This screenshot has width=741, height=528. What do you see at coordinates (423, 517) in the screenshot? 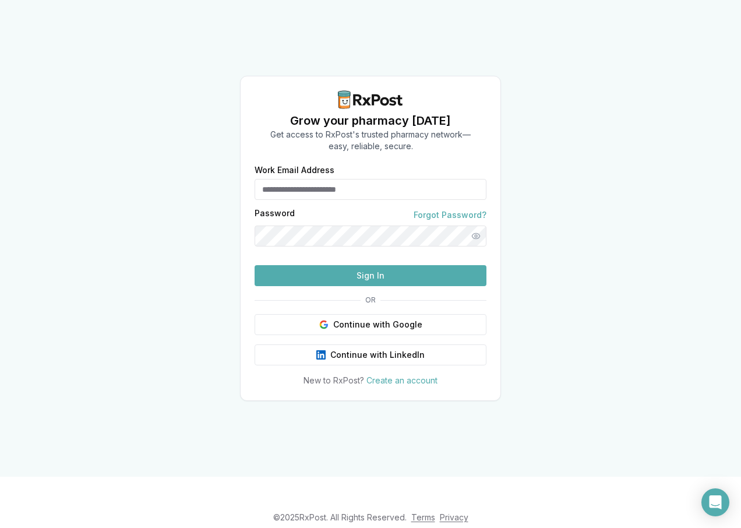
I see `a: Terms` at bounding box center [423, 517].